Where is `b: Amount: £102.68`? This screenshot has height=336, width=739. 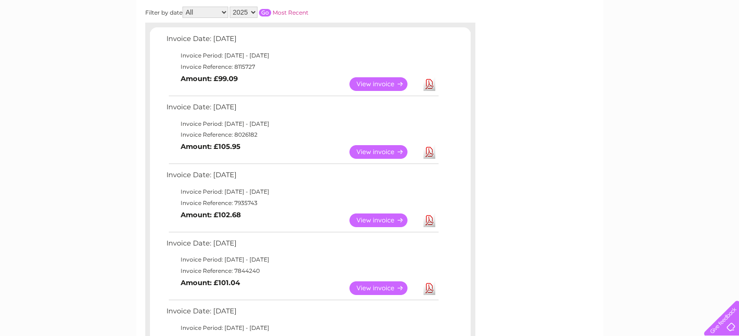
b: Amount: £102.68 is located at coordinates (211, 215).